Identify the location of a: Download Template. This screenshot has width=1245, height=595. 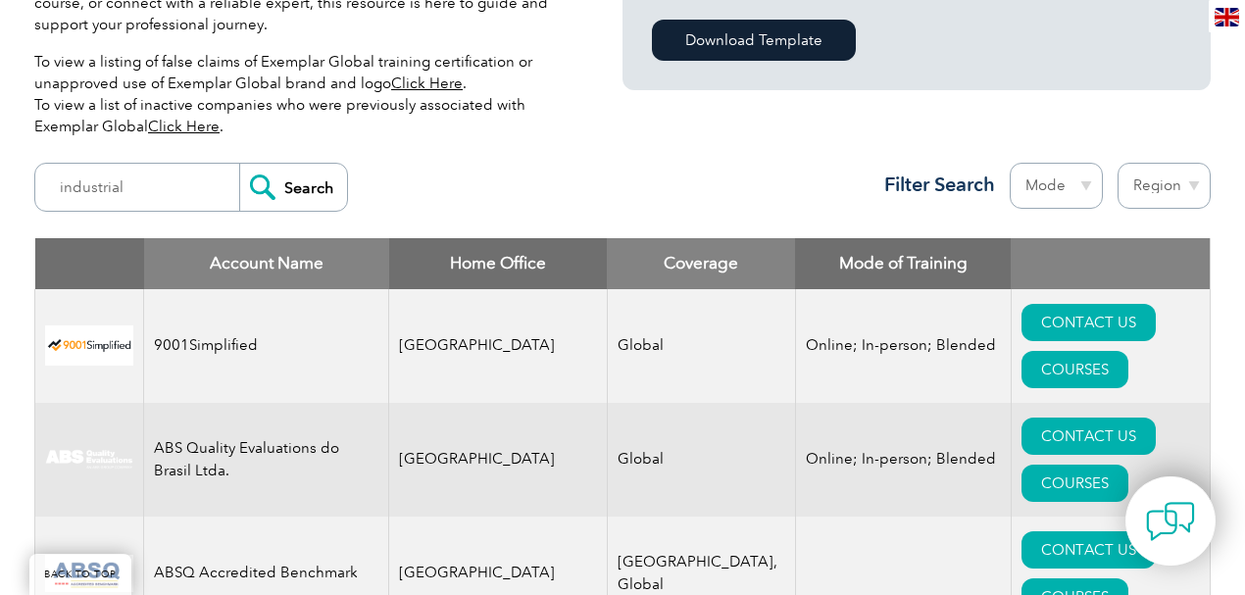
(754, 40).